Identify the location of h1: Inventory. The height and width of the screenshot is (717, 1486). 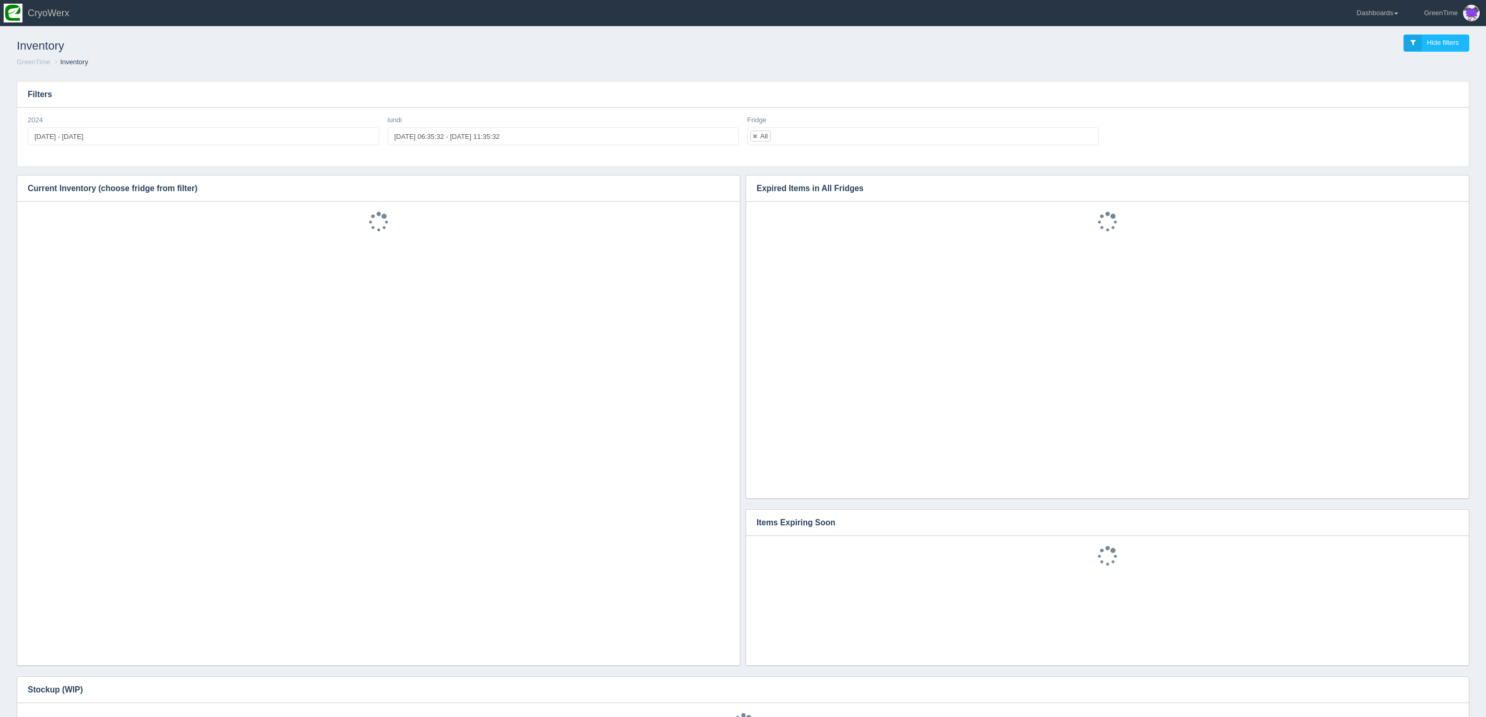
(380, 46).